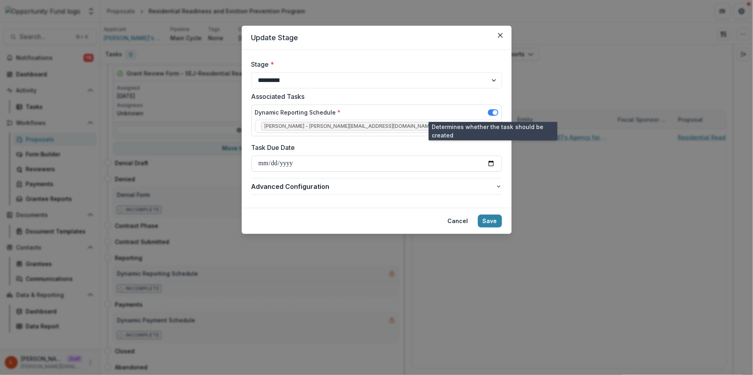 Image resolution: width=753 pixels, height=375 pixels. What do you see at coordinates (377, 38) in the screenshot?
I see `header: Update Stage` at bounding box center [377, 38].